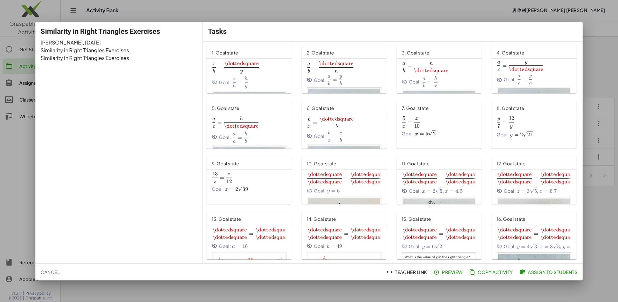  I want to click on span: 13, so click(215, 173).